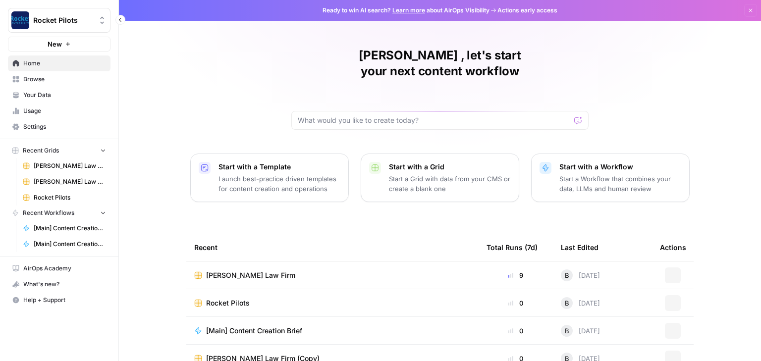 Image resolution: width=761 pixels, height=361 pixels. I want to click on a: Browse, so click(59, 79).